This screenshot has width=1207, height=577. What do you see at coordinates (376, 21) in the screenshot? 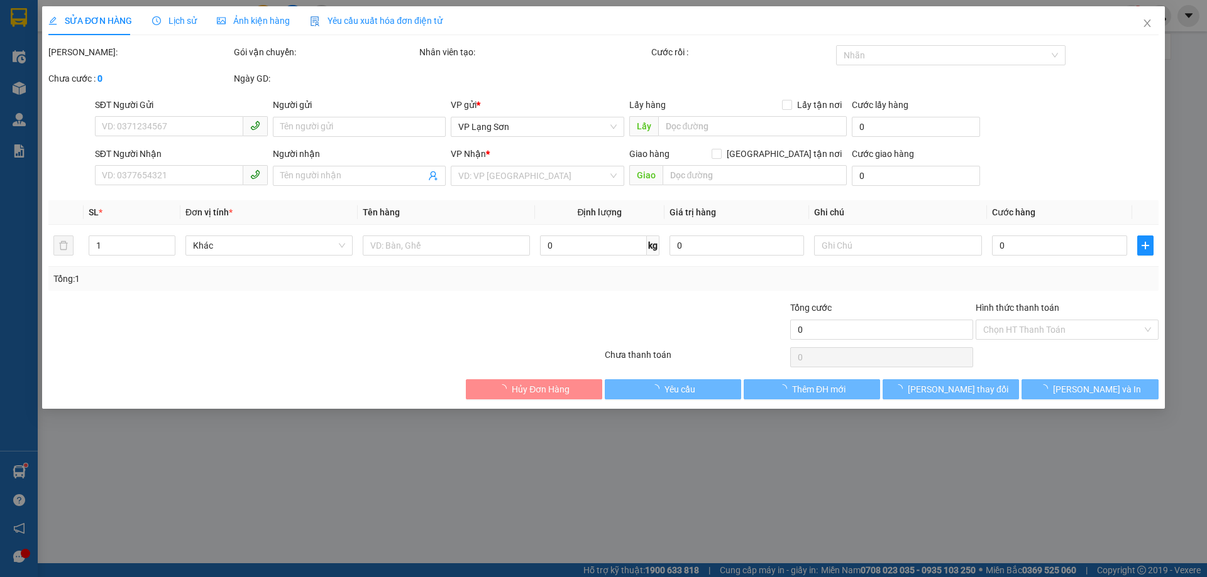
I see `span: Yêu cầu xuất hóa đơn điện tử` at bounding box center [376, 21].